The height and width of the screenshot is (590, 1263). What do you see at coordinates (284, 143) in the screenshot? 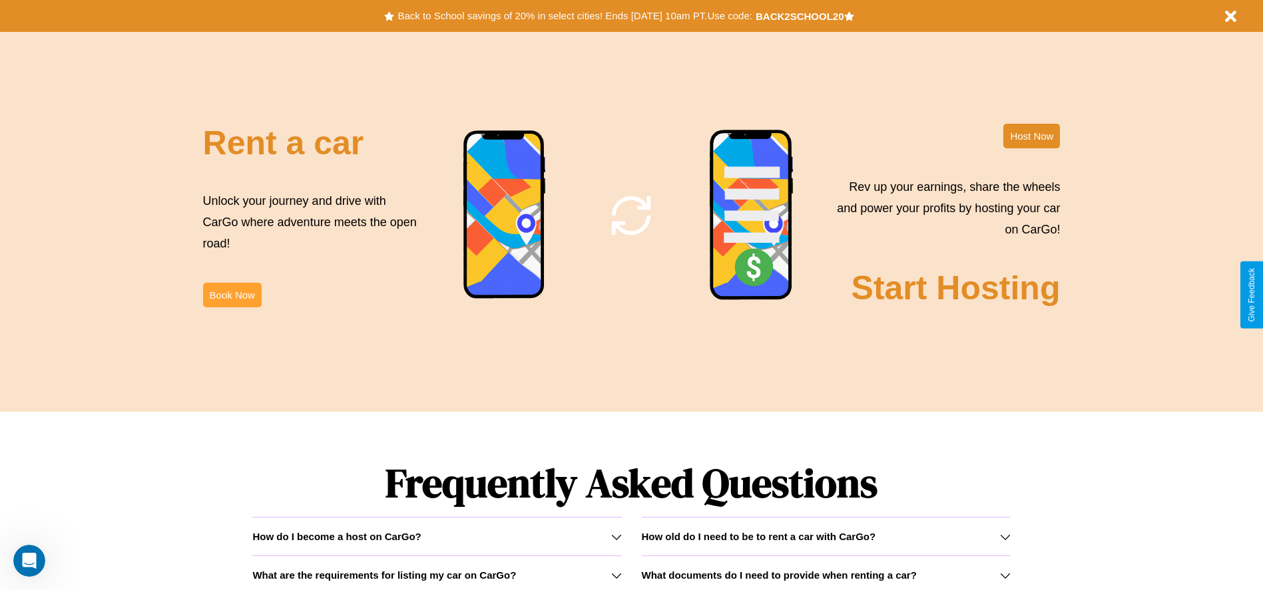
I see `h2: Rent a car` at bounding box center [284, 143].